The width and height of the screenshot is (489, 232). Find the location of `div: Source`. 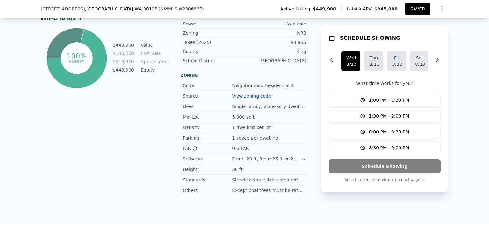

div: Source is located at coordinates (207, 96).